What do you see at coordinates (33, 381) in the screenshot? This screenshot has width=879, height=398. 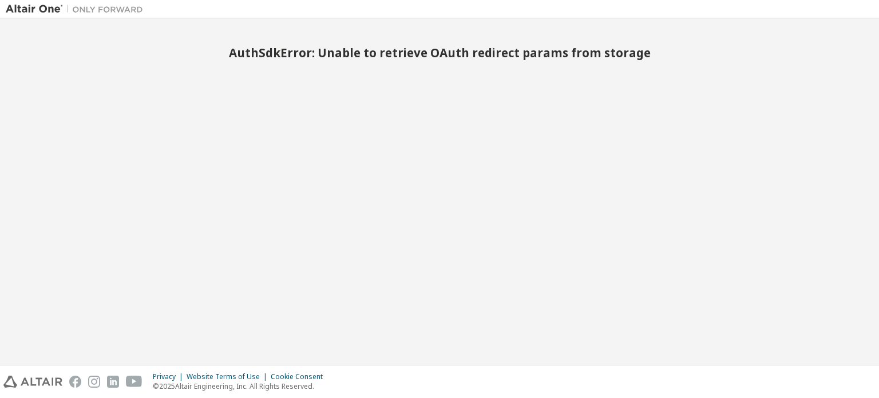 I see `img: altair_logo.svg` at bounding box center [33, 381].